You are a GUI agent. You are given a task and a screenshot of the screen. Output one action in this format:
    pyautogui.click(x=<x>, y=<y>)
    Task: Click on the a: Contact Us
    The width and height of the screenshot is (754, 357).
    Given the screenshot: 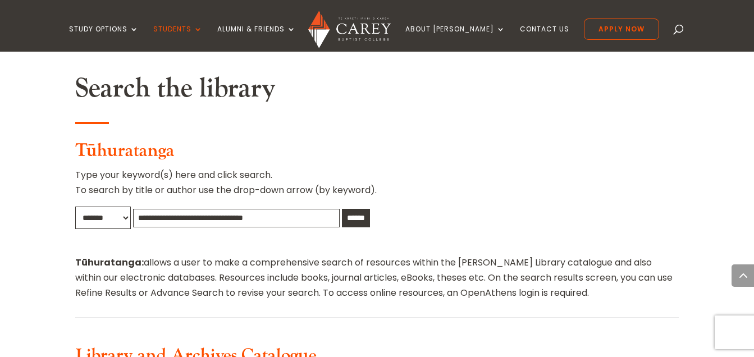 What is the action you would take?
    pyautogui.click(x=545, y=38)
    